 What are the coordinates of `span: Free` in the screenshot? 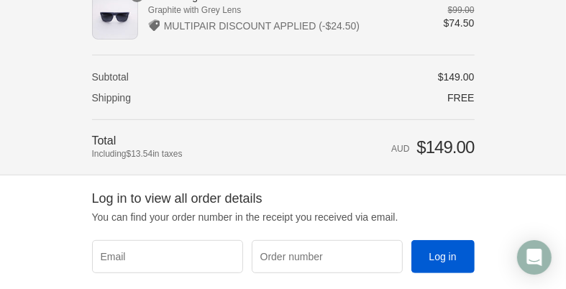 It's located at (460, 98).